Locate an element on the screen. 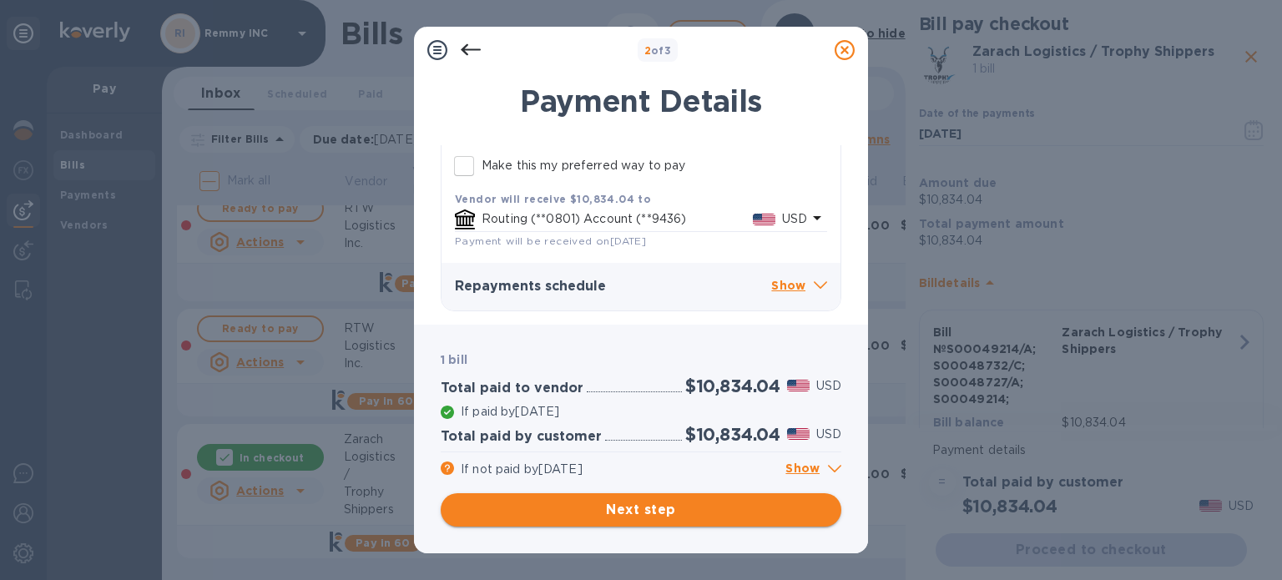 The height and width of the screenshot is (580, 1282). span: Next step is located at coordinates (641, 510).